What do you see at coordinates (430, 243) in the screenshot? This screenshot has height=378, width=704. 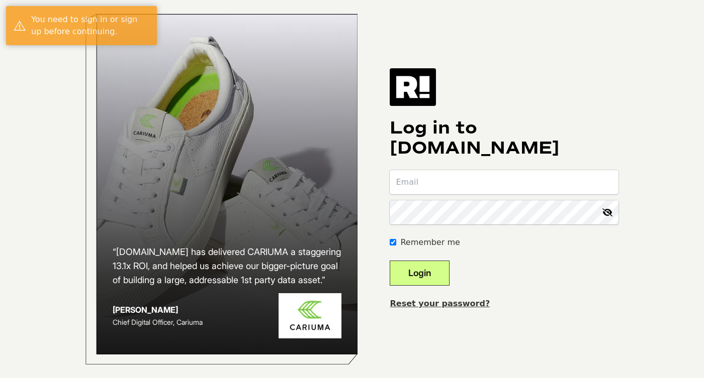 I see `label: Remember me` at bounding box center [430, 243].